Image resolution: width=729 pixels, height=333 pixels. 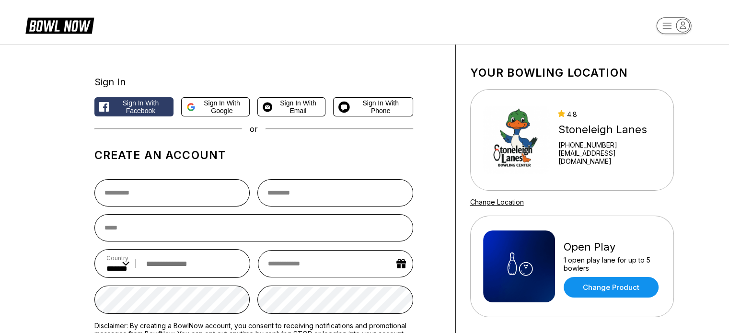 What do you see at coordinates (254, 82) in the screenshot?
I see `div: Sign In` at bounding box center [254, 82].